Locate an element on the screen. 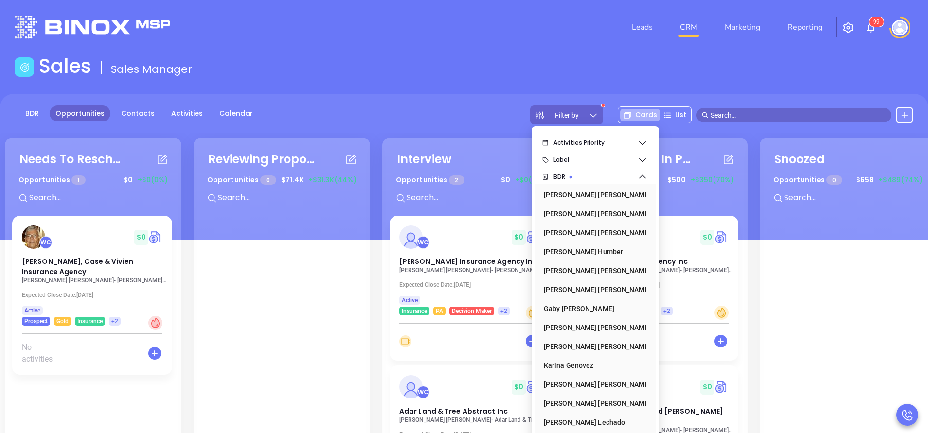  a: CRM is located at coordinates (689, 27).